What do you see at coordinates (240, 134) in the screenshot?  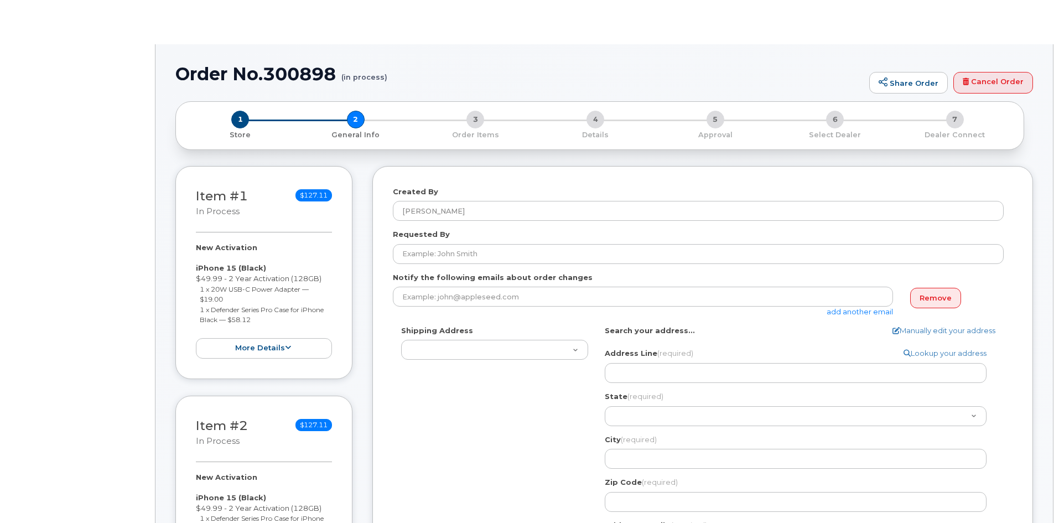 I see `a: 1 Store` at bounding box center [240, 134].